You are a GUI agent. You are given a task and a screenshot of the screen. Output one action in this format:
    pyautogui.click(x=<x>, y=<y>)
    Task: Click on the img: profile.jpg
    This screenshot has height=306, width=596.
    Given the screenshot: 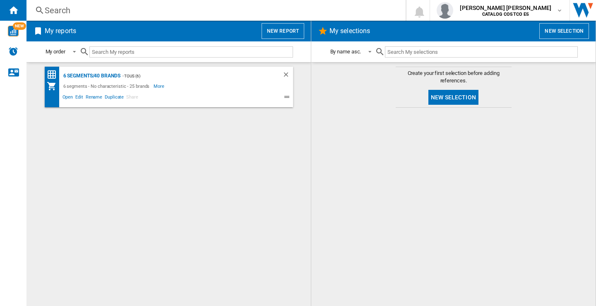 What is the action you would take?
    pyautogui.click(x=445, y=10)
    